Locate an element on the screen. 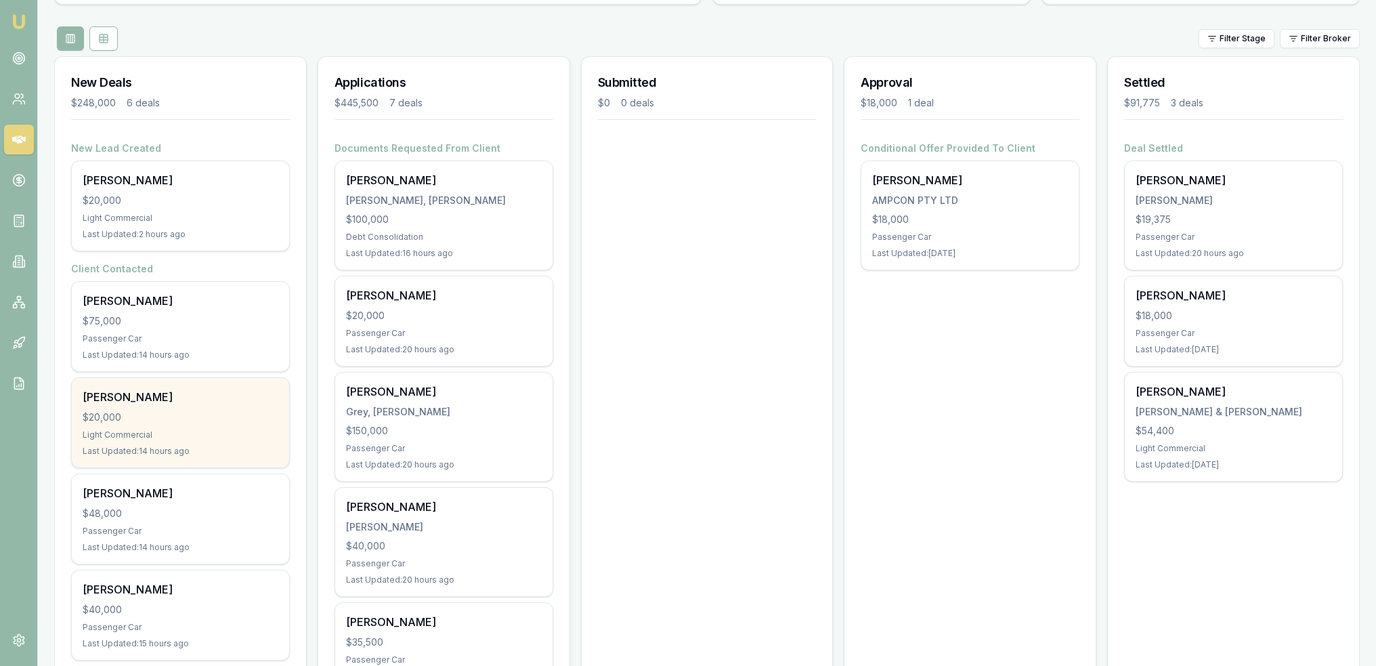  h4: New Lead Created is located at coordinates (180, 148).